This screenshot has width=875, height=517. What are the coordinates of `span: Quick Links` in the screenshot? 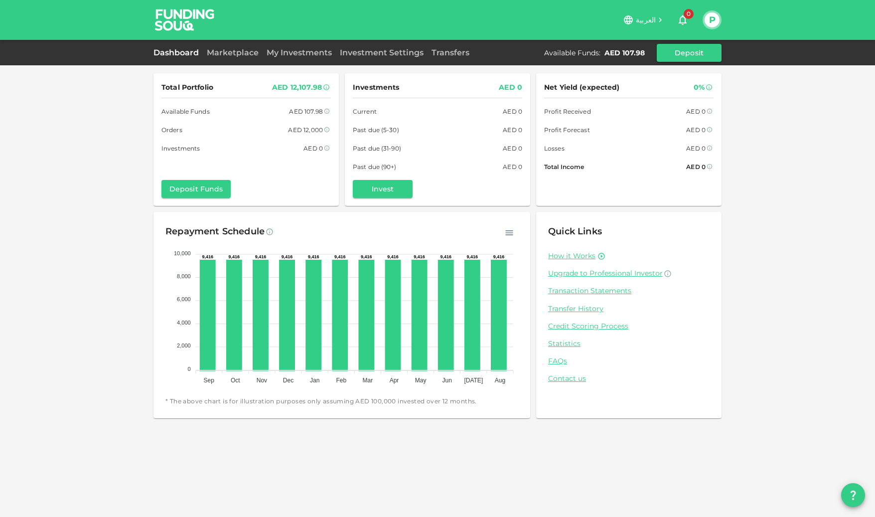 It's located at (575, 231).